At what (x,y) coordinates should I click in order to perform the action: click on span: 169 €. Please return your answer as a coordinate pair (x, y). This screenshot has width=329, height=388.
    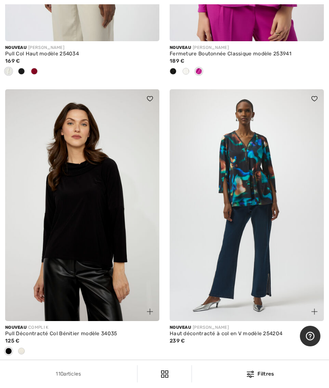
    Looking at the image, I should click on (12, 61).